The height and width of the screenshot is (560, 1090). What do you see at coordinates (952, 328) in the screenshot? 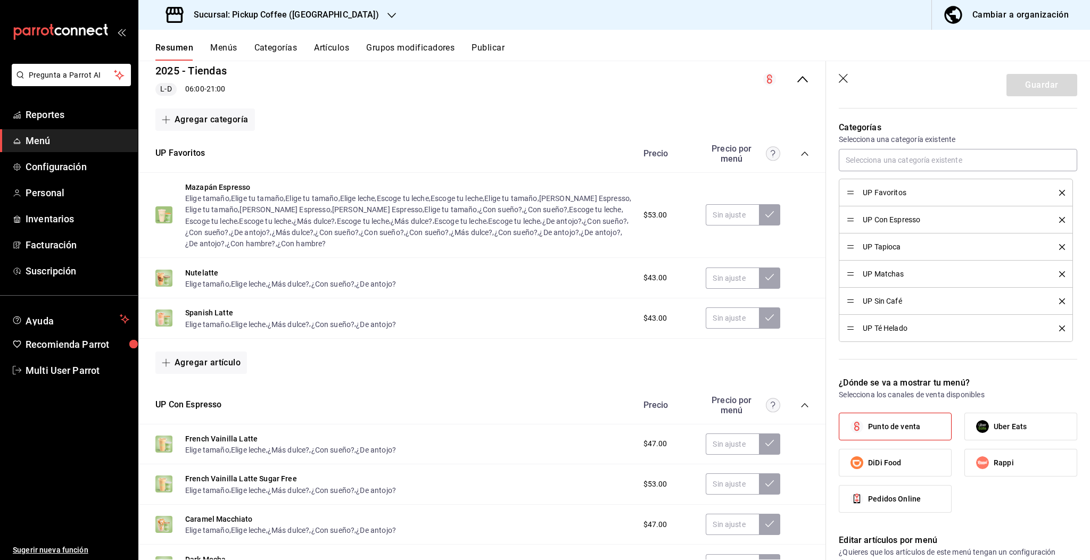
I see `span: UP Té Helado` at bounding box center [952, 328].